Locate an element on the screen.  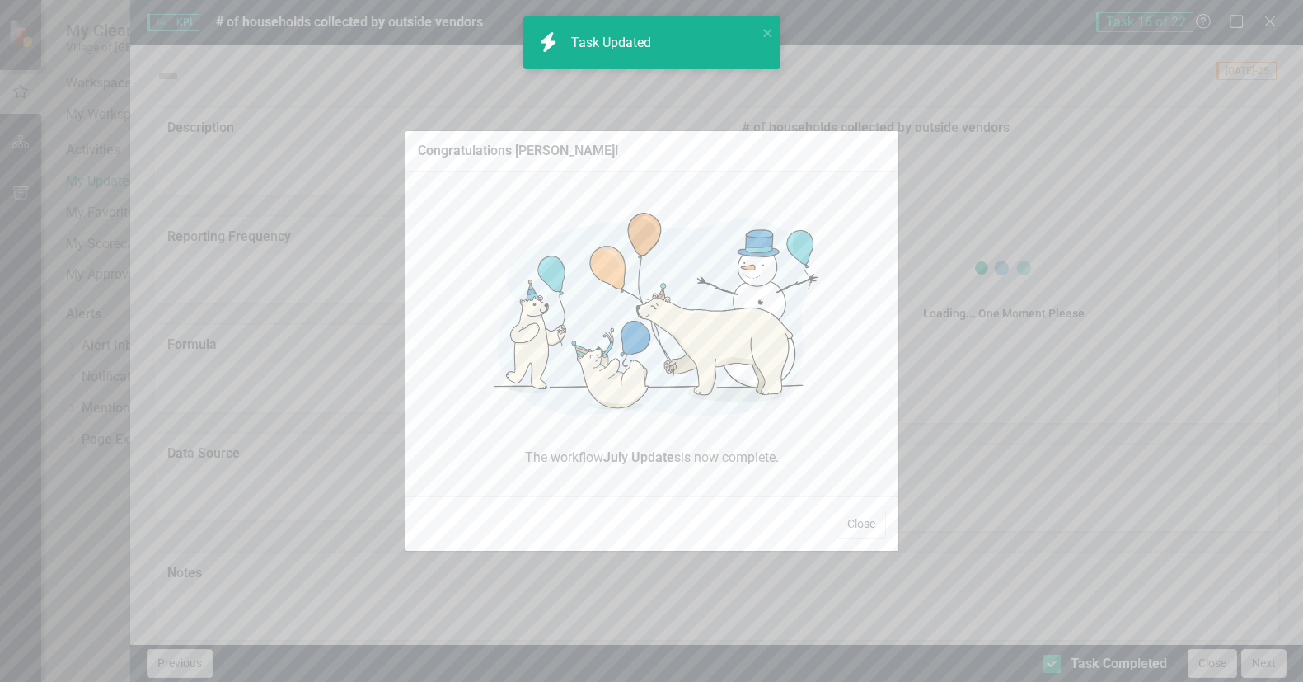
div: Task Updated is located at coordinates (613, 43).